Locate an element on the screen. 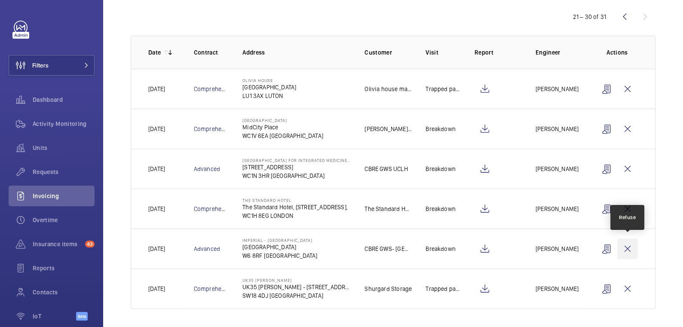  span: Invoicing is located at coordinates (64, 196).